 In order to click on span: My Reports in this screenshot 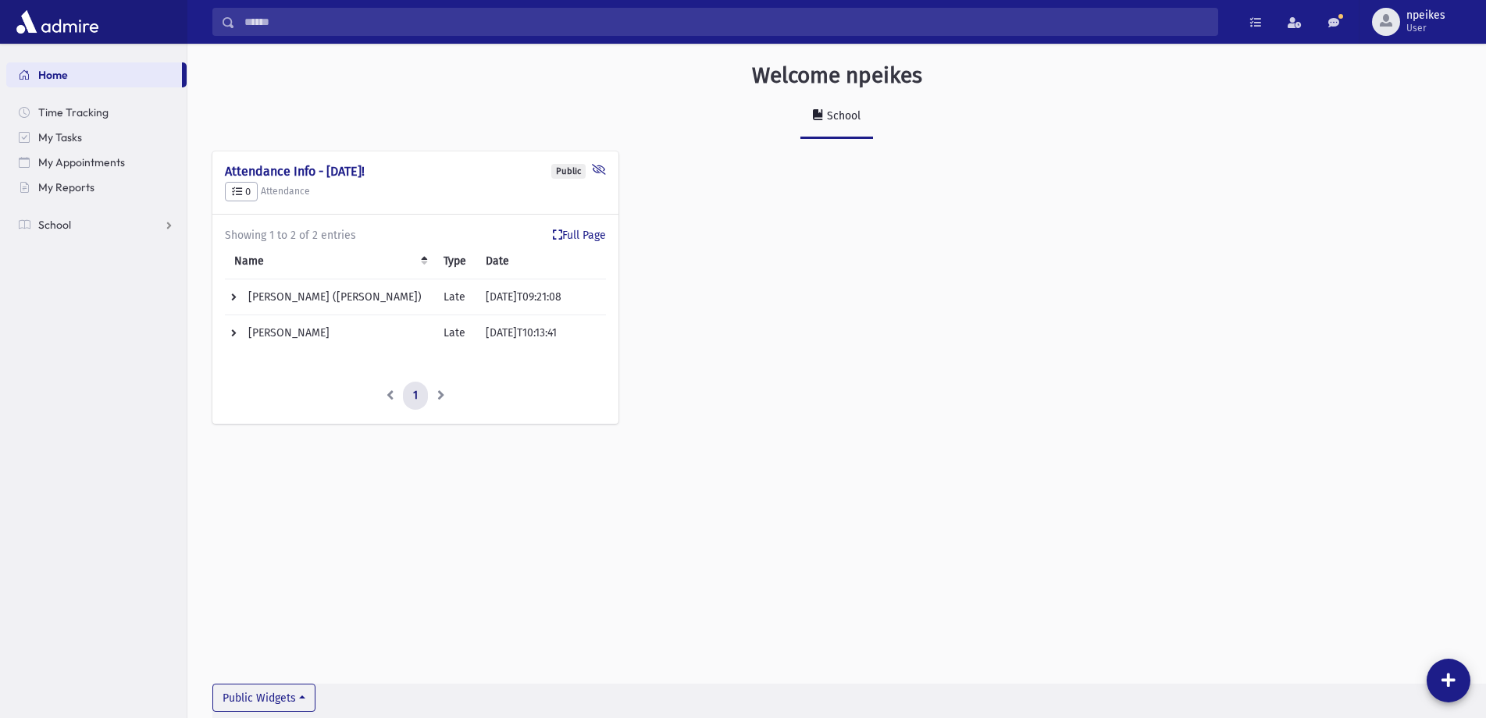, I will do `click(66, 187)`.